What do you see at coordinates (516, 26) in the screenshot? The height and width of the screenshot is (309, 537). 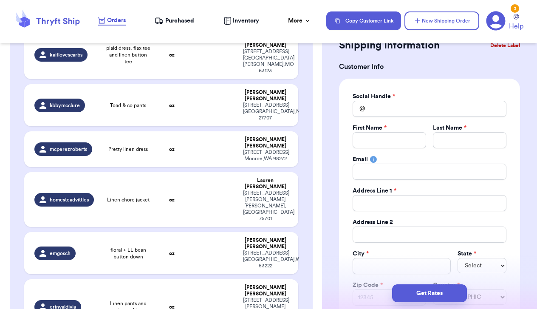 I see `span: Help` at bounding box center [516, 26].